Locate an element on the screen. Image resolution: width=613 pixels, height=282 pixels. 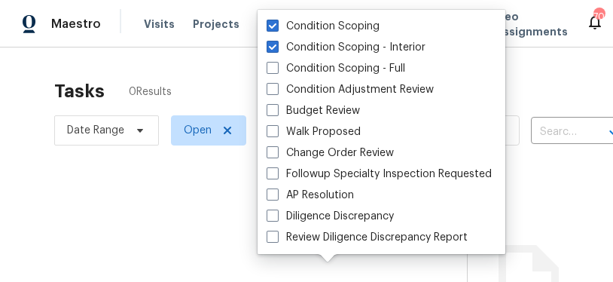
label: Condition Scoping is located at coordinates (323, 26).